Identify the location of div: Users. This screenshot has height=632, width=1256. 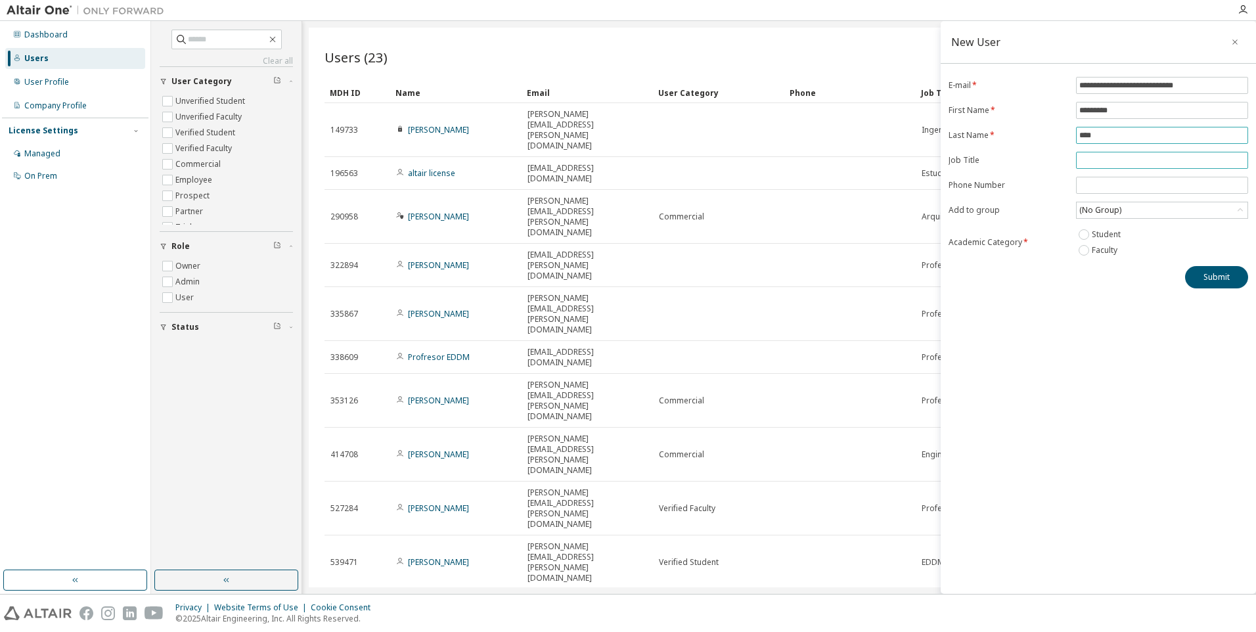
(36, 58).